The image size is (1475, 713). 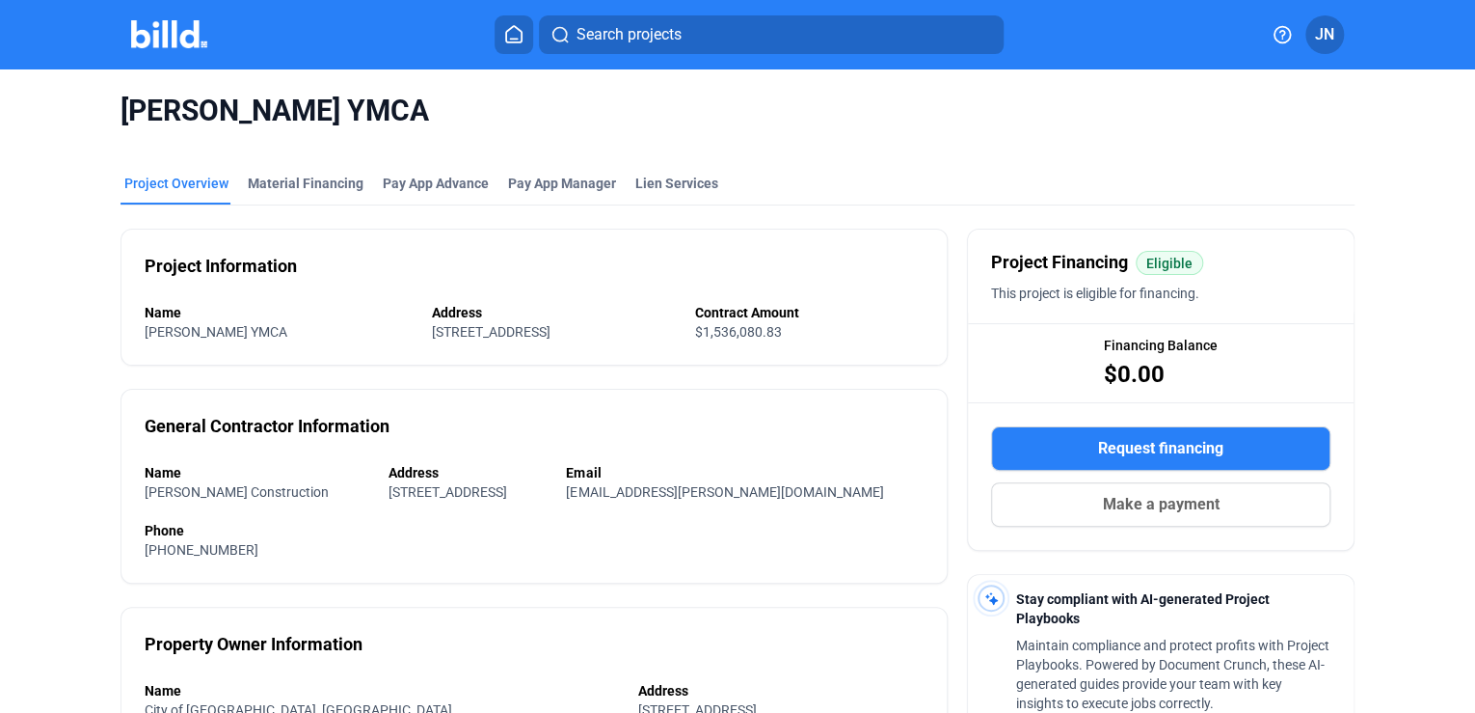 What do you see at coordinates (1170, 262) in the screenshot?
I see `mat-chip: Eligible` at bounding box center [1170, 262].